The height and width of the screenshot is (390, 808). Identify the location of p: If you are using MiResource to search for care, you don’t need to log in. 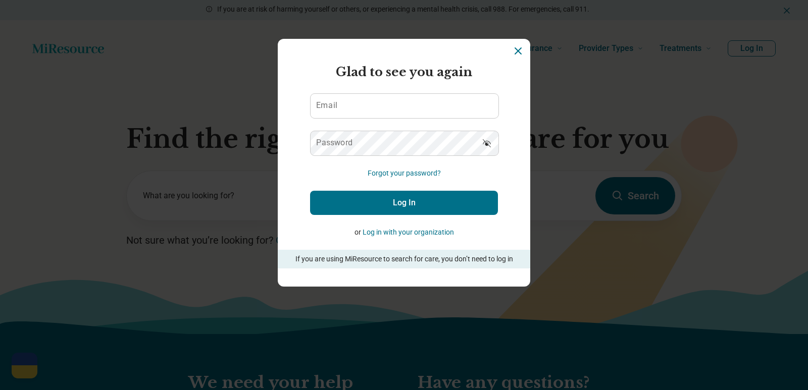
(404, 259).